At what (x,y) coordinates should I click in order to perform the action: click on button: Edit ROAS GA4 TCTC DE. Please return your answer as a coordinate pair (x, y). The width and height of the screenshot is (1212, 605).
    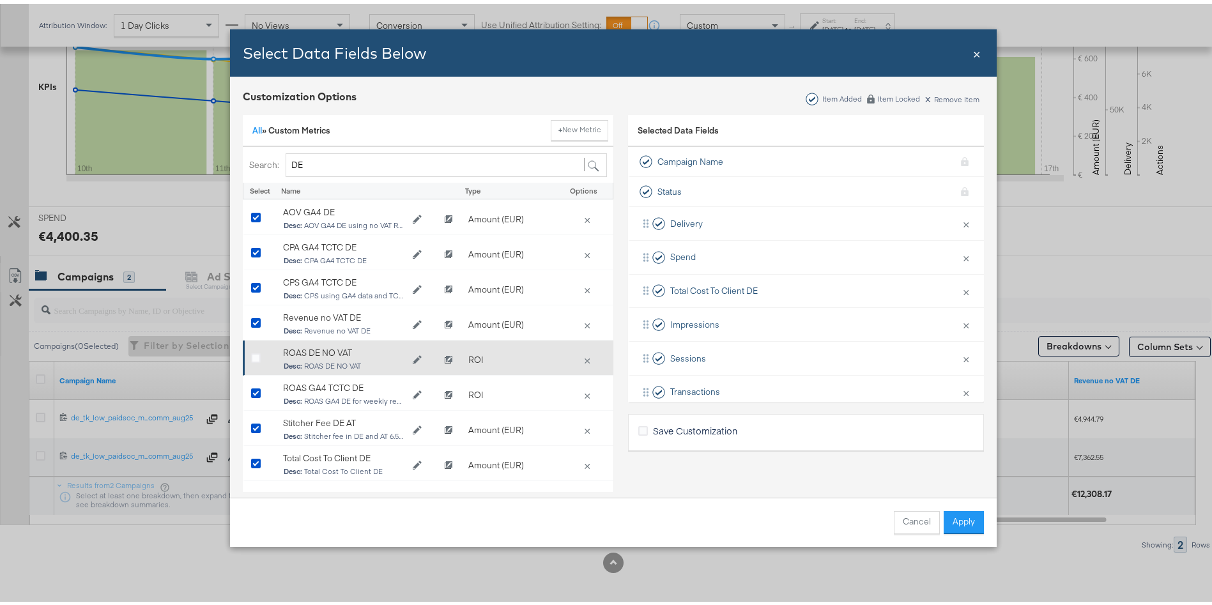
    Looking at the image, I should click on (417, 392).